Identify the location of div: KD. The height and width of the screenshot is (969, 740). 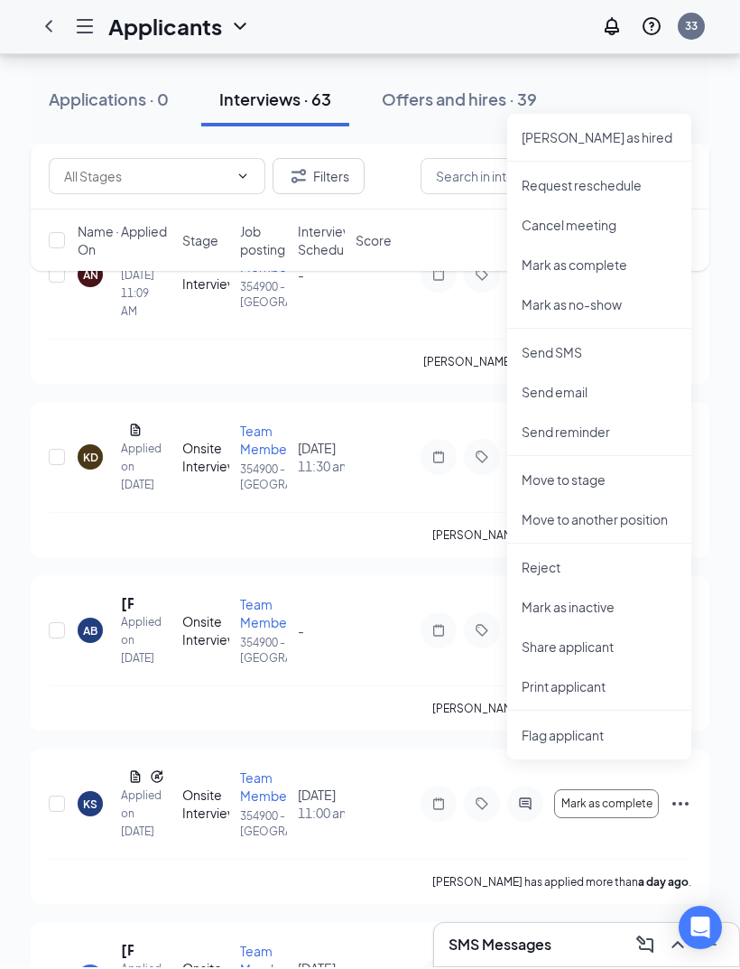
(90, 459).